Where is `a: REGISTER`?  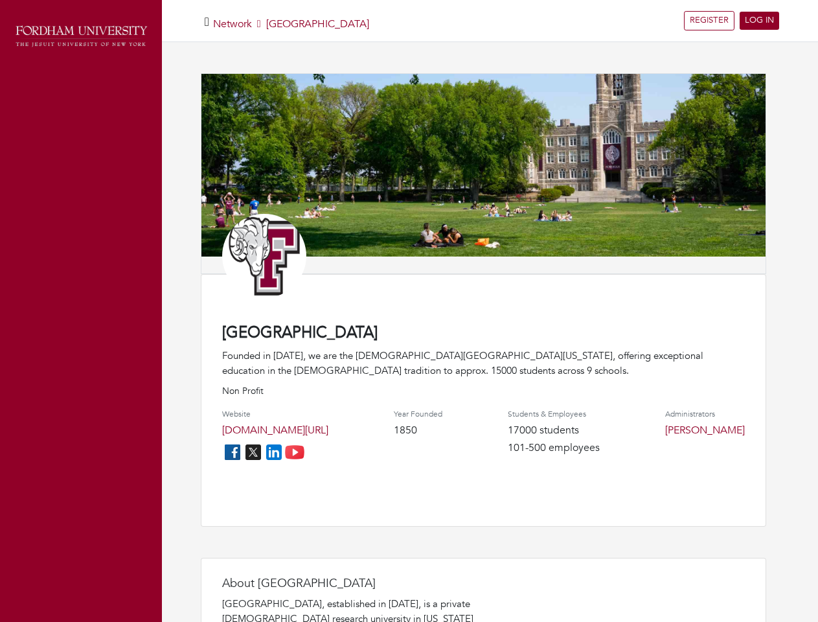 a: REGISTER is located at coordinates (709, 21).